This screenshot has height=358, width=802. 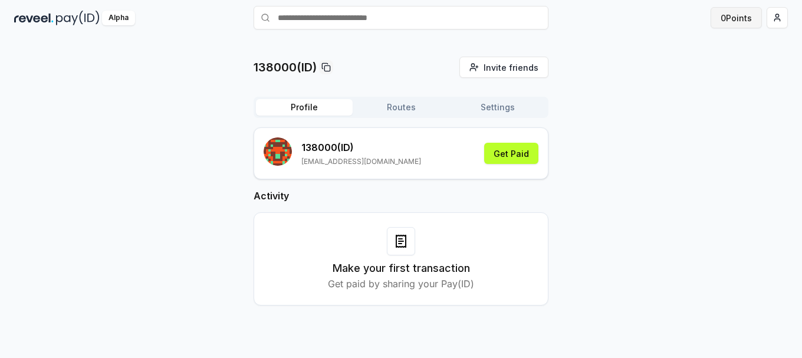 I want to click on h3: Make your first transaction, so click(x=401, y=268).